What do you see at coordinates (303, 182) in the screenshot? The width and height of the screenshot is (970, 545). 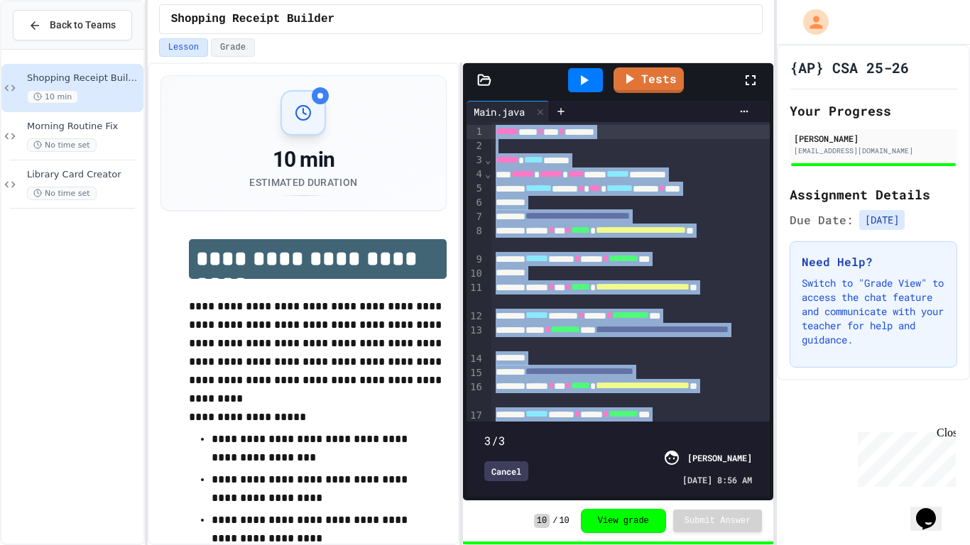 I see `div: Estimated Duration` at bounding box center [303, 182].